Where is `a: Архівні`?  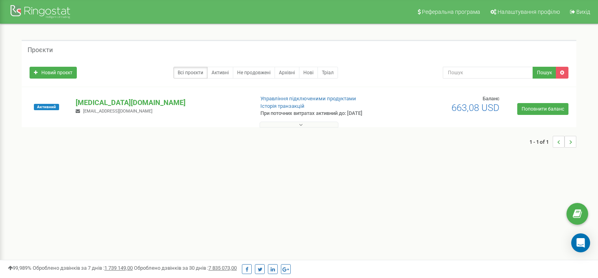
a: Архівні is located at coordinates (287, 73).